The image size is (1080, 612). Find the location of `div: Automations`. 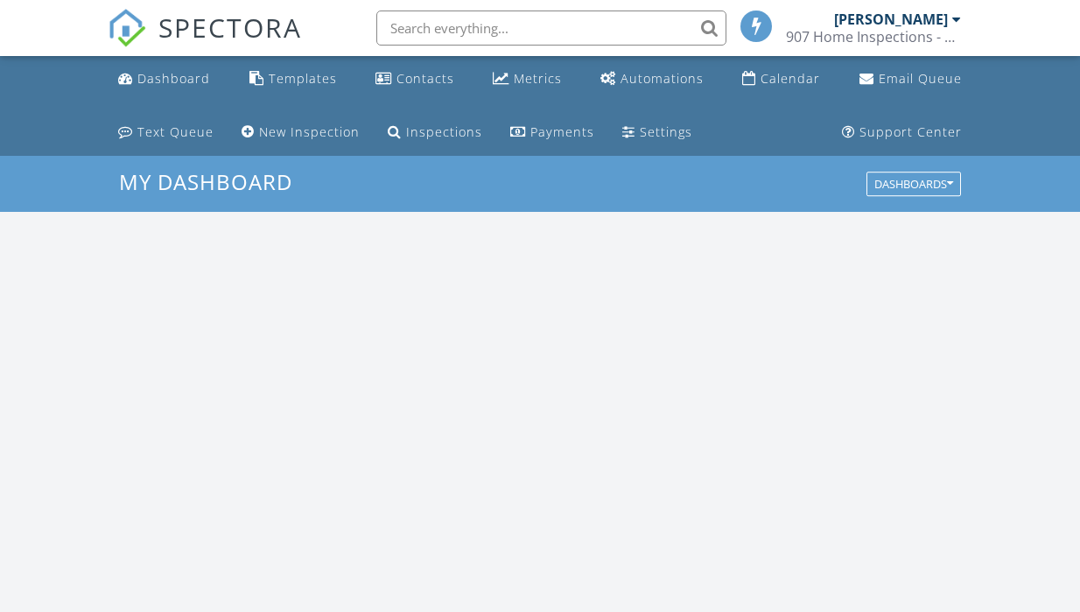

div: Automations is located at coordinates (662, 78).